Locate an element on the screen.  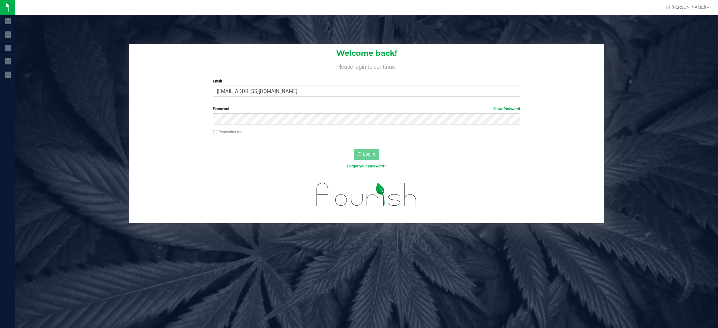
h4: Please login to continue. is located at coordinates (366, 66).